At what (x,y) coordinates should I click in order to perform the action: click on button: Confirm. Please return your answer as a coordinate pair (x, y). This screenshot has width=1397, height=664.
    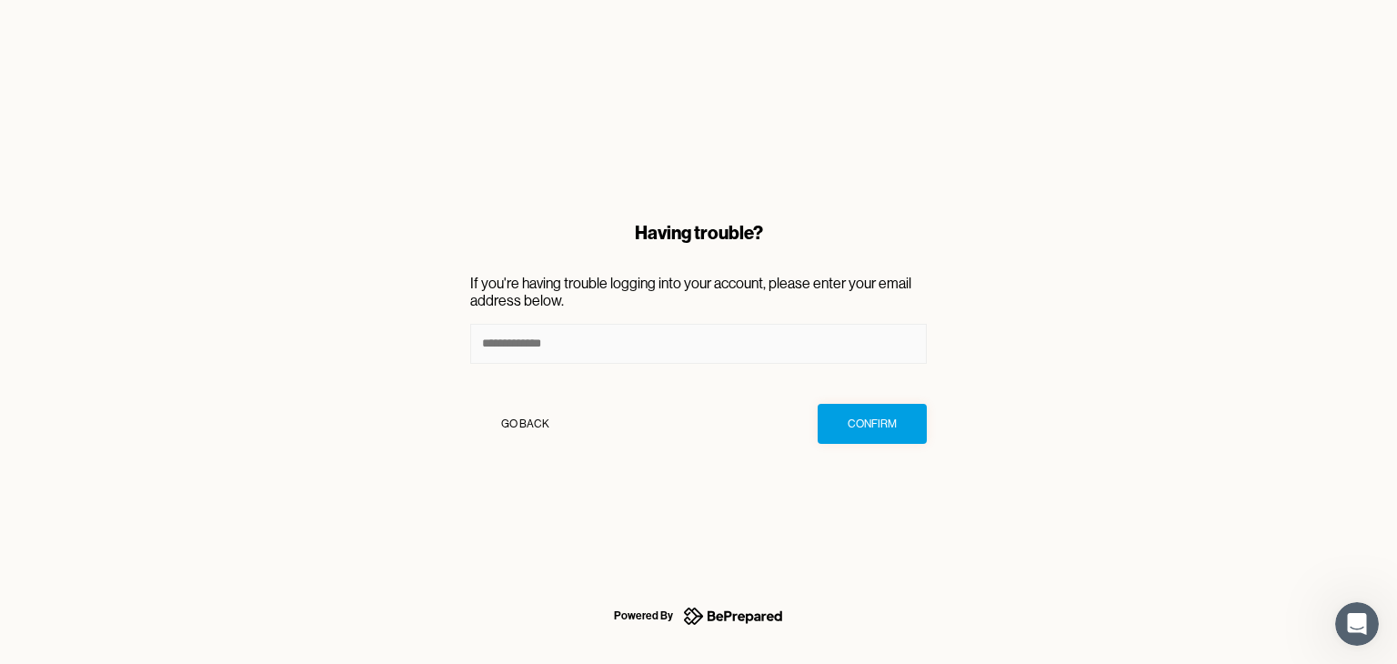
    Looking at the image, I should click on (872, 424).